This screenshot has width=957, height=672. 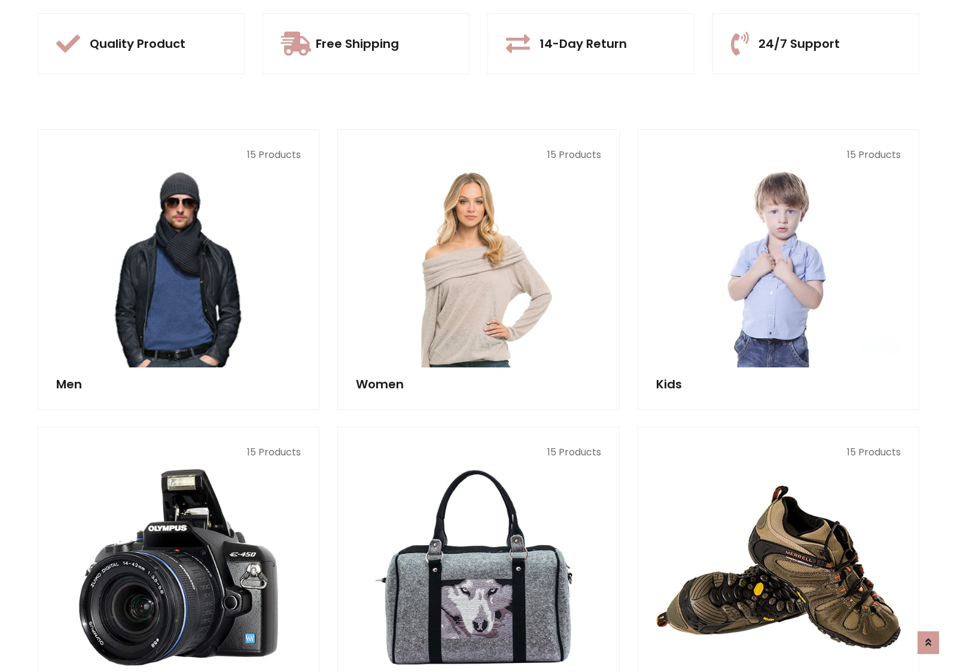 I want to click on h5: Women, so click(x=478, y=384).